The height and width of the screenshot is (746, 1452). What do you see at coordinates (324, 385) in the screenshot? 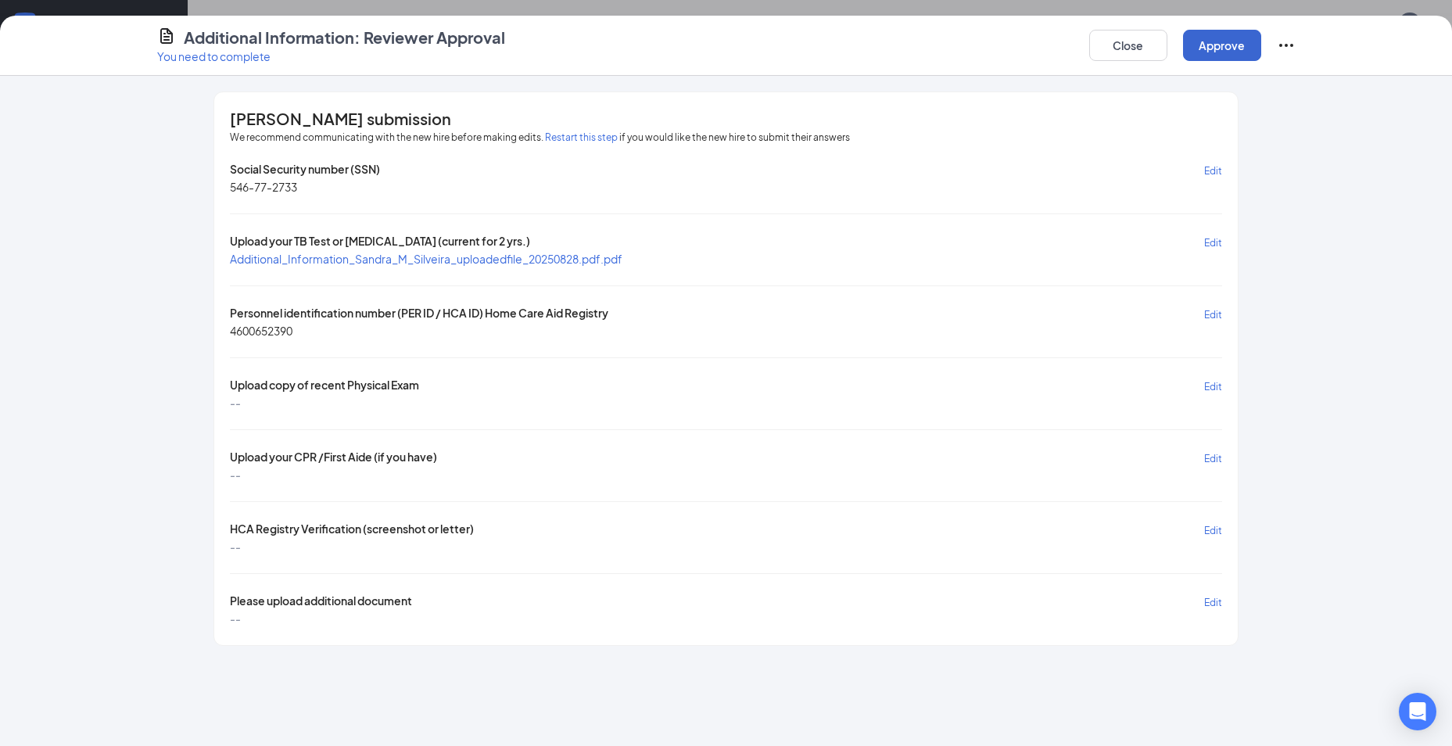
I see `span: Upload copy of recent Physical Exam` at bounding box center [324, 385].